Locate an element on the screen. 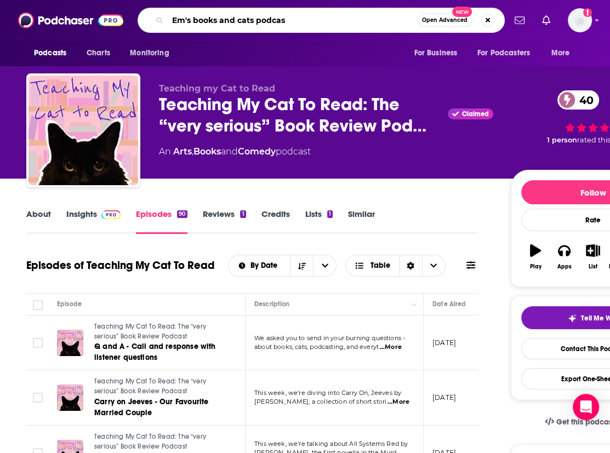 This screenshot has width=610, height=453. button: Apps is located at coordinates (564, 257).